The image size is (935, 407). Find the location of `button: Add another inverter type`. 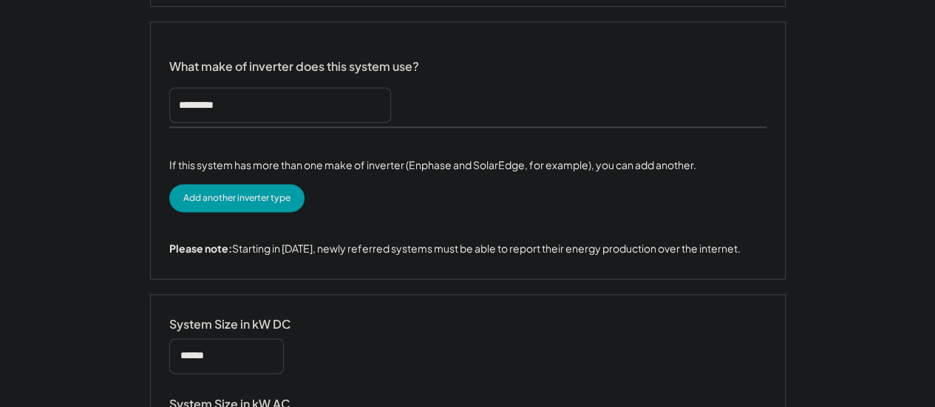

button: Add another inverter type is located at coordinates (237, 198).